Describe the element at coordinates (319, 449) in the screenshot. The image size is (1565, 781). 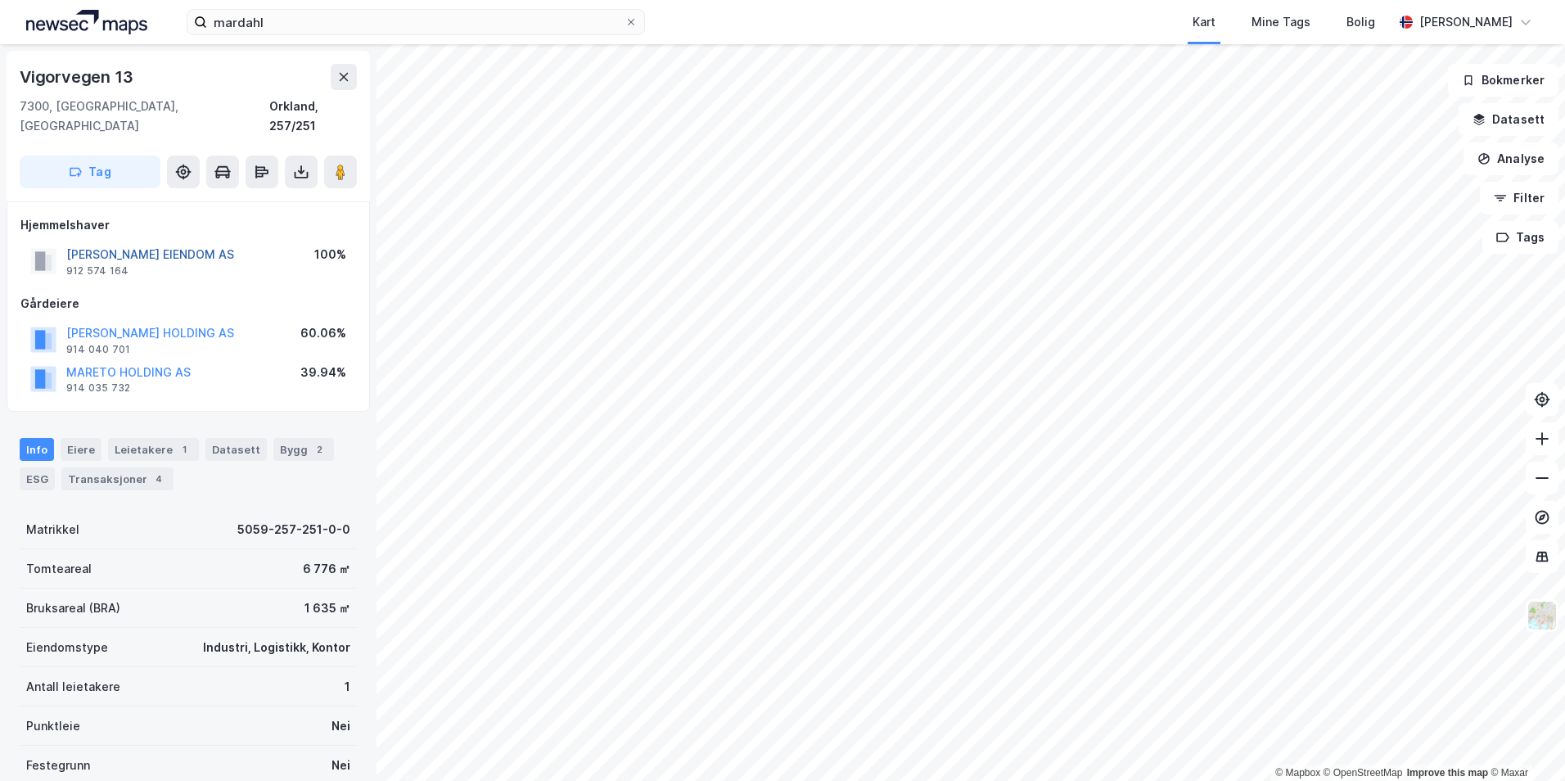
I see `div: 2` at that location.